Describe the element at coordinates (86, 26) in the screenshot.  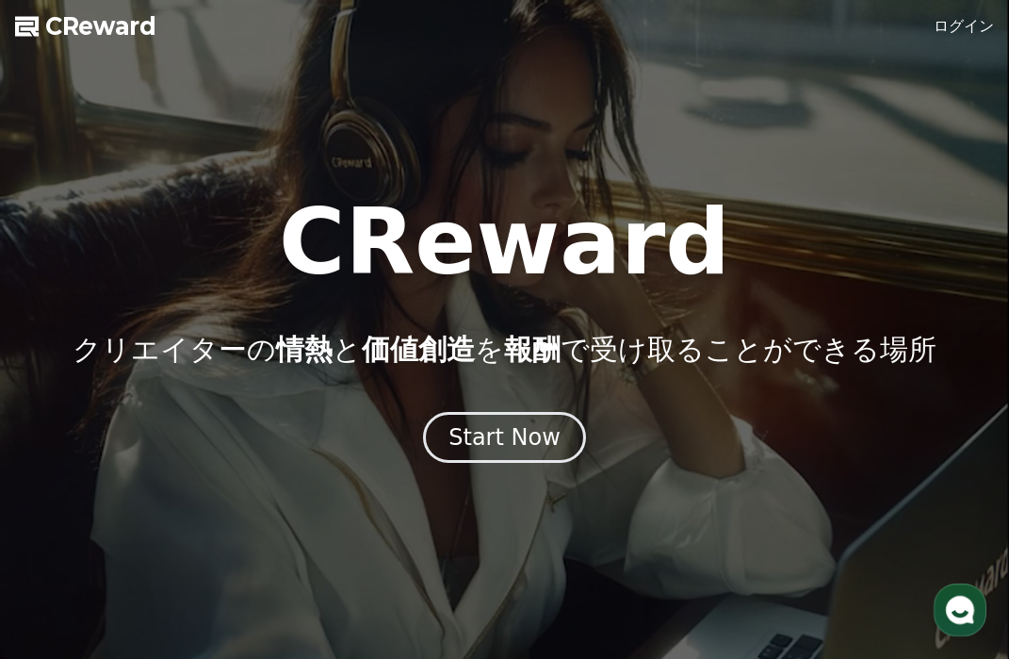
I see `a: CReward` at that location.